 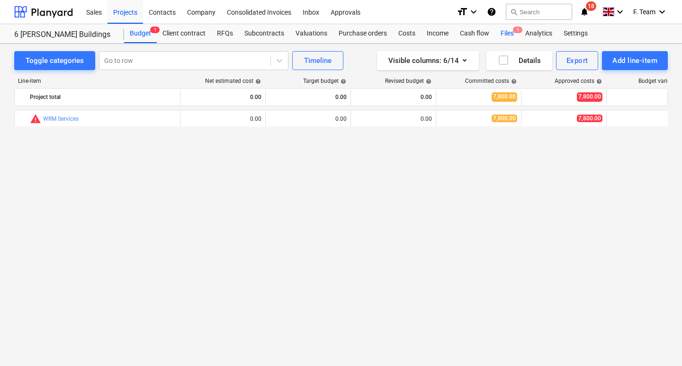 What do you see at coordinates (475, 34) in the screenshot?
I see `div: Cash flow` at bounding box center [475, 34].